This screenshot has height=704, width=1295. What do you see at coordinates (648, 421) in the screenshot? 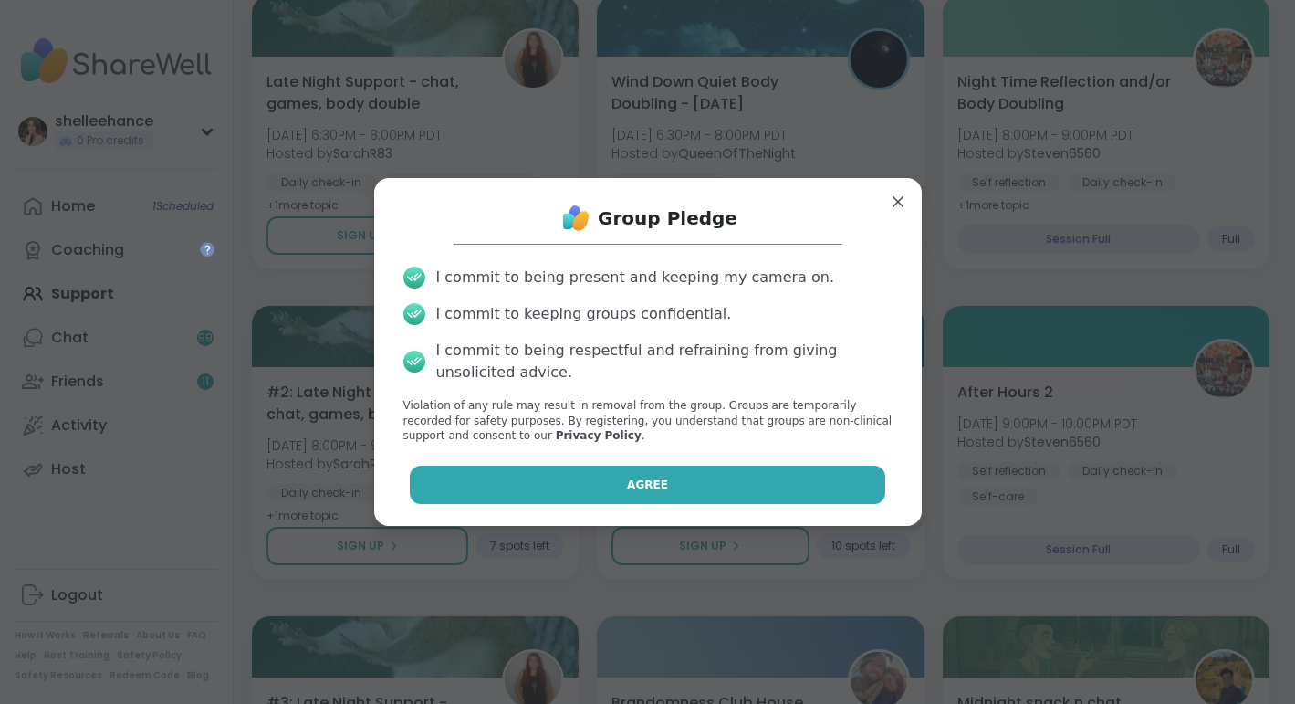
I see `p: Violation of any rule may result in removal from the group. Groups are temporarily recorded for s...` at bounding box center [648, 421].